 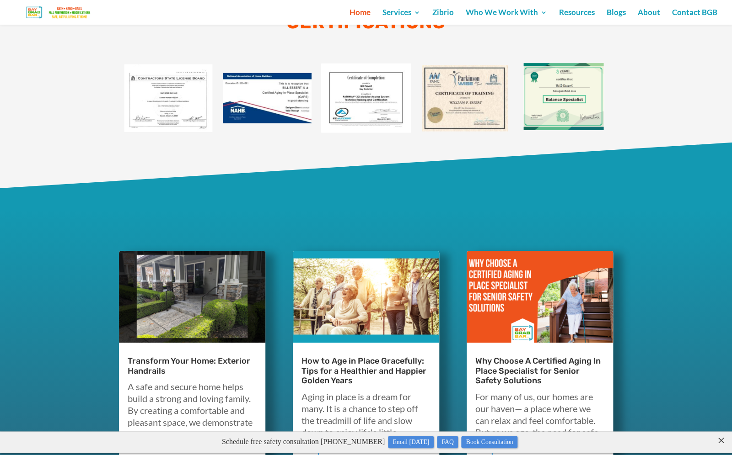 What do you see at coordinates (364, 371) in the screenshot?
I see `a: How to Age in Place Gracefully: Tips for a Healthier and Happier Golden Years` at bounding box center [364, 371].